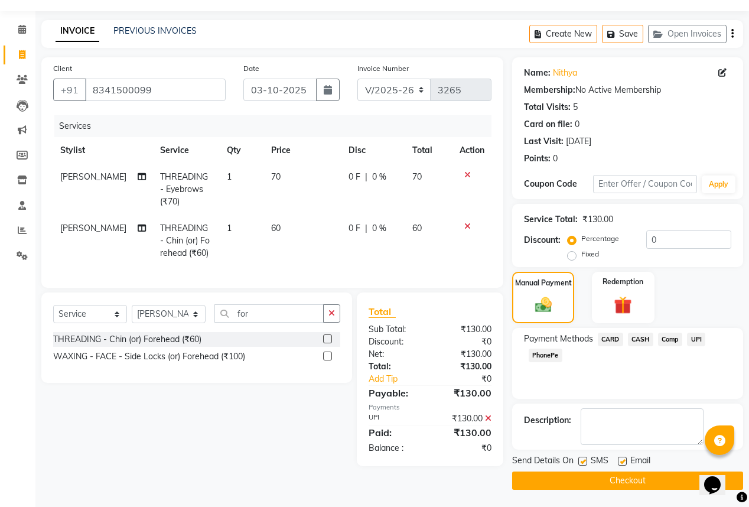 Image resolution: width=749 pixels, height=507 pixels. Describe the element at coordinates (103, 150) in the screenshot. I see `th: Stylist` at that location.